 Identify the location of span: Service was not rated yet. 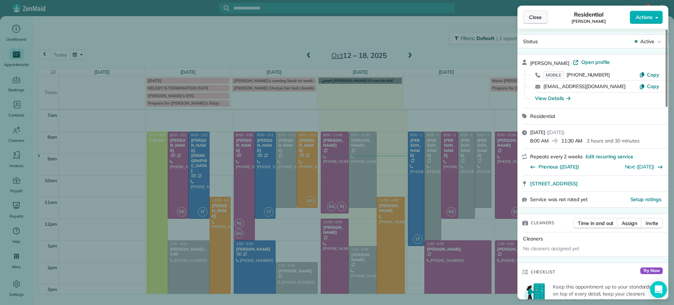
(559, 199).